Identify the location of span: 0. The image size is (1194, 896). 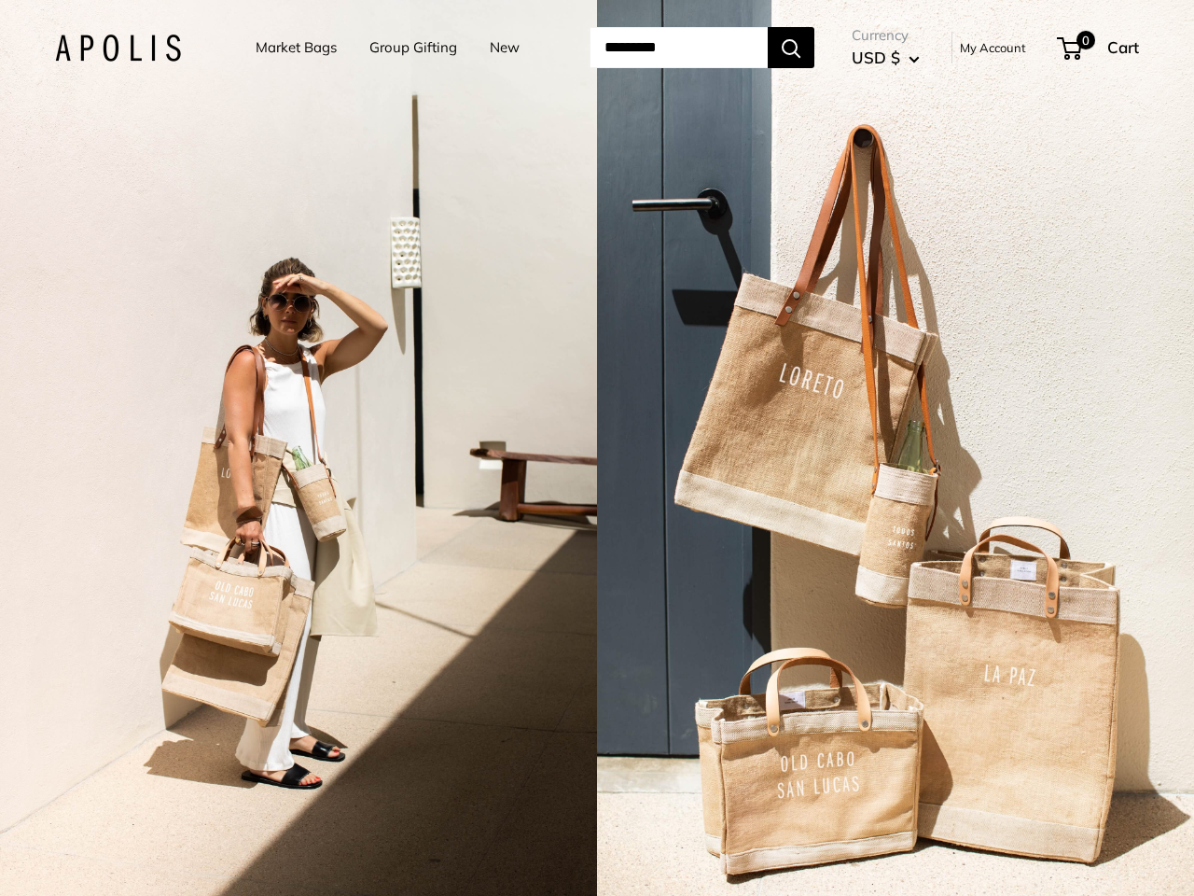
(1086, 40).